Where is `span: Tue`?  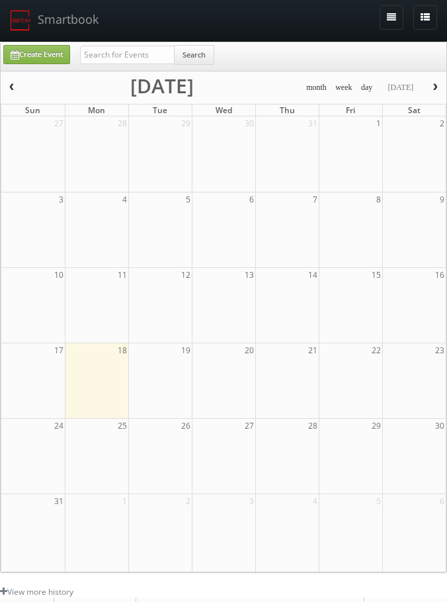 span: Tue is located at coordinates (160, 110).